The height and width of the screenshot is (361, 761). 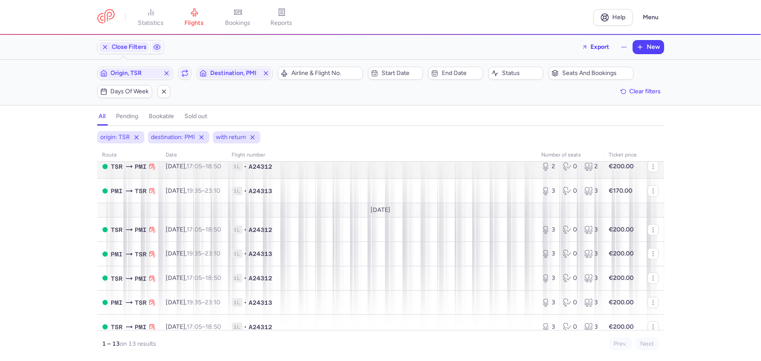 I want to click on th: date, so click(x=194, y=155).